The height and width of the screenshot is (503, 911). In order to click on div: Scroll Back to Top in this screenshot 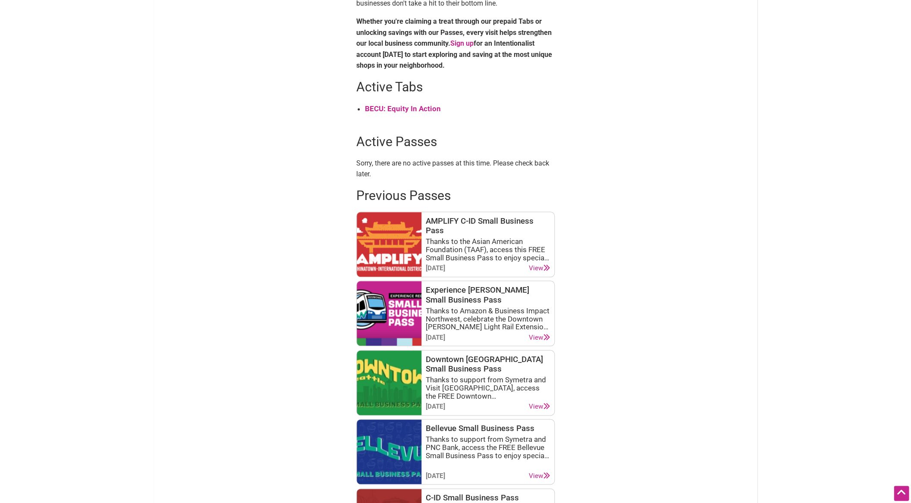, I will do `click(901, 493)`.